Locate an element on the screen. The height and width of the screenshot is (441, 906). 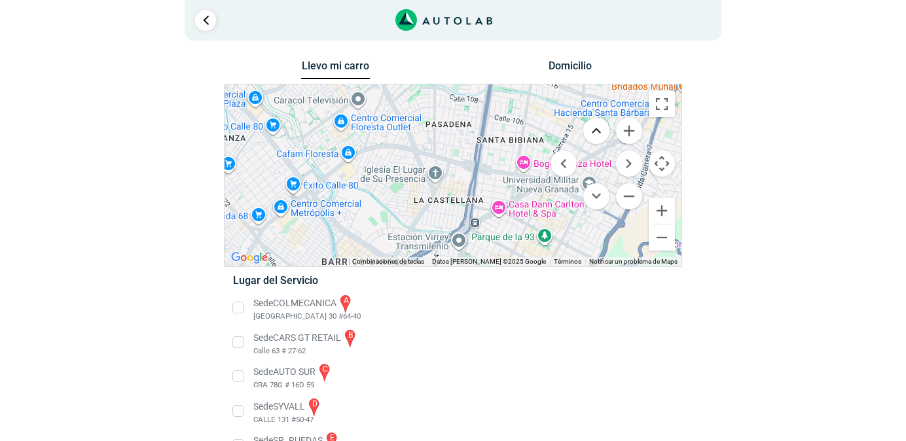
a: Notificar un problema de Maps is located at coordinates (633, 261).